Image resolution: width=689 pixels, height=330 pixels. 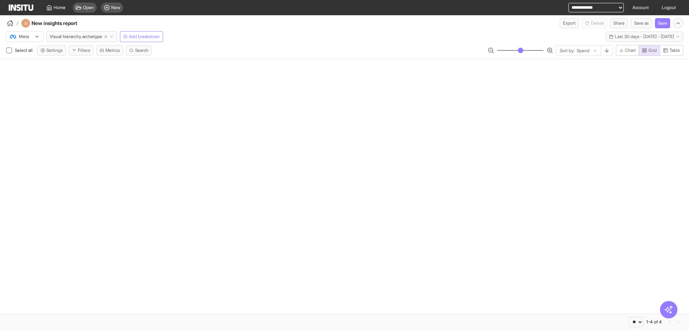 What do you see at coordinates (51, 50) in the screenshot?
I see `button: Settings` at bounding box center [51, 50].